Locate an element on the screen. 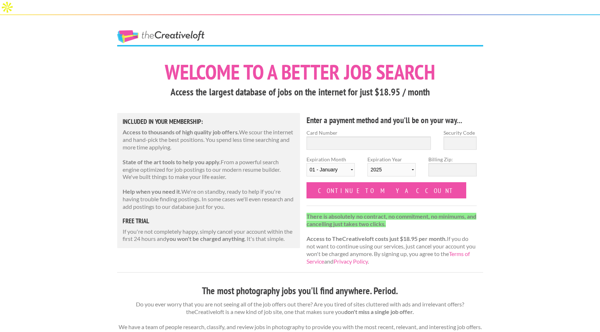 The width and height of the screenshot is (600, 332). strong: State of the art tools to help you apply. is located at coordinates (172, 162).